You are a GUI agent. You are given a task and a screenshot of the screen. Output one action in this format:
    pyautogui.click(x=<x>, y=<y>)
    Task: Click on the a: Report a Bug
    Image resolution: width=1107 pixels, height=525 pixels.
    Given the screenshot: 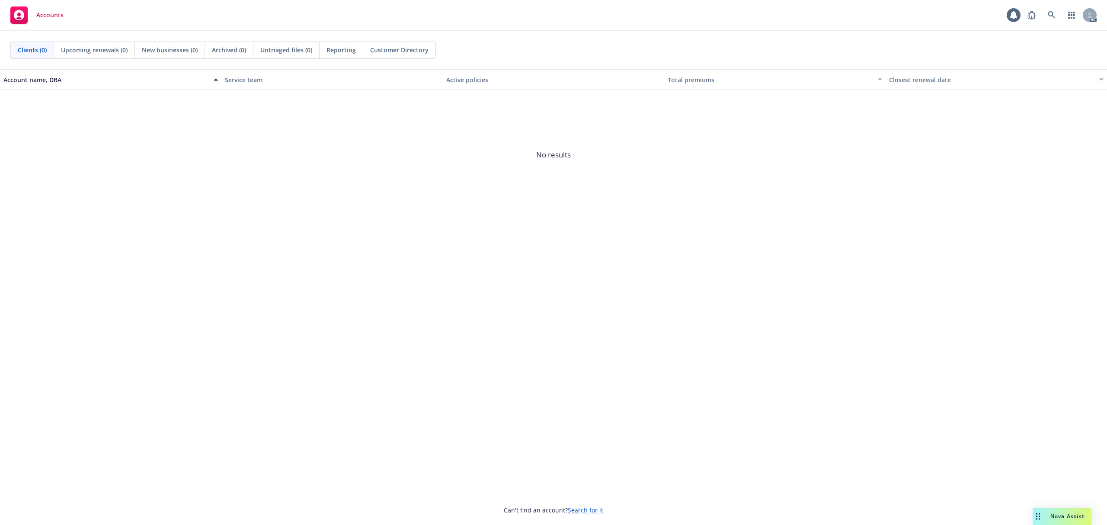 What is the action you would take?
    pyautogui.click(x=1032, y=15)
    